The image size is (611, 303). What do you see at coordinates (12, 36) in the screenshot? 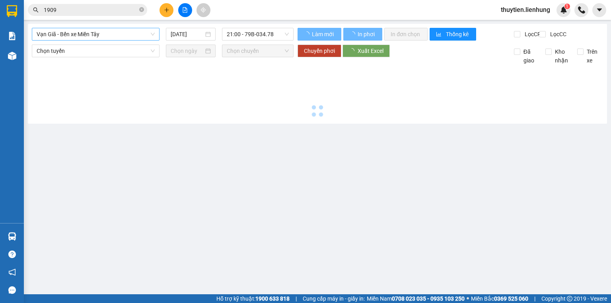
I see `img: solution-icon` at bounding box center [12, 36].